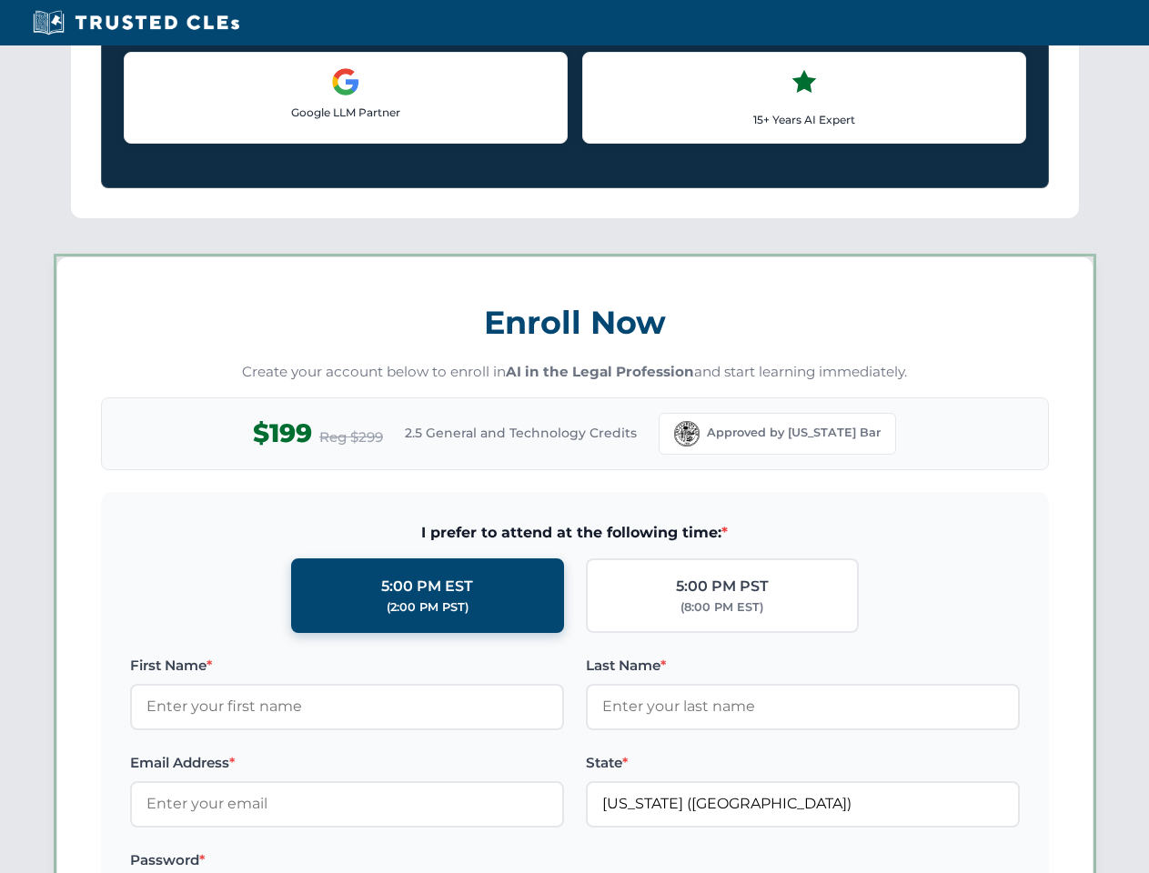 This screenshot has height=873, width=1149. I want to click on img: Trusted CLEs, so click(136, 23).